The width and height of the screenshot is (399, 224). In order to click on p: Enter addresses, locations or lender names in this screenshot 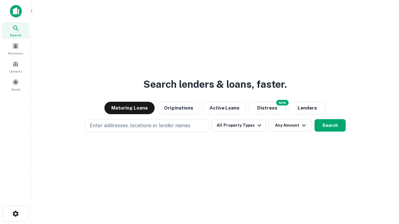, I will do `click(140, 126)`.